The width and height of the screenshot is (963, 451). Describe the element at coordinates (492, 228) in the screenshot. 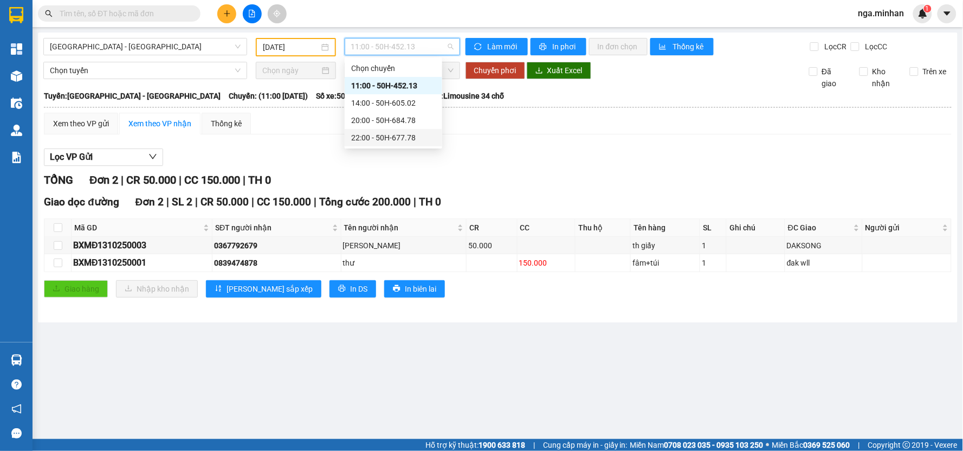

I see `th: CR` at that location.